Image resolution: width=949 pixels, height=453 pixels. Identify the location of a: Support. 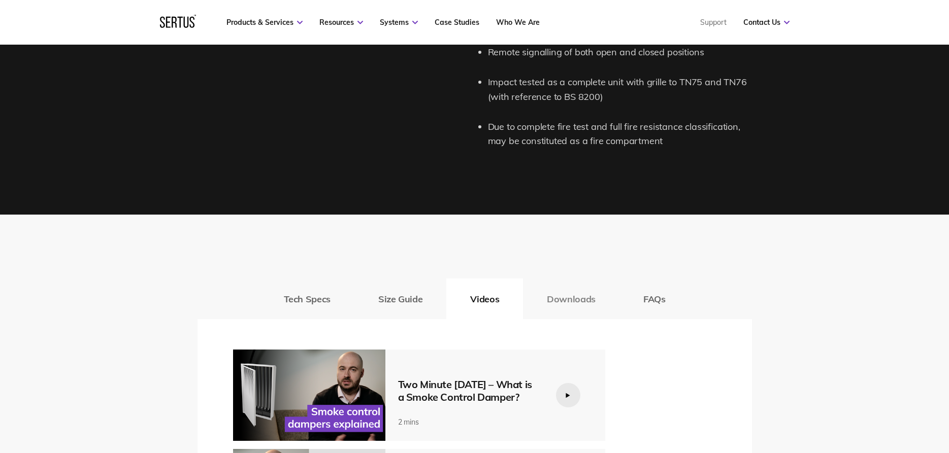
(713, 22).